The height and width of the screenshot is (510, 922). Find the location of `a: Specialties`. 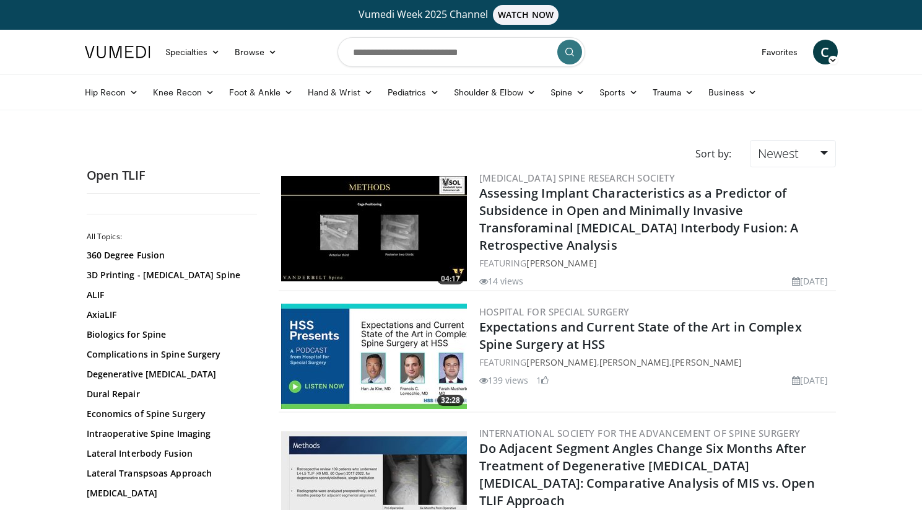

a: Specialties is located at coordinates (193, 52).